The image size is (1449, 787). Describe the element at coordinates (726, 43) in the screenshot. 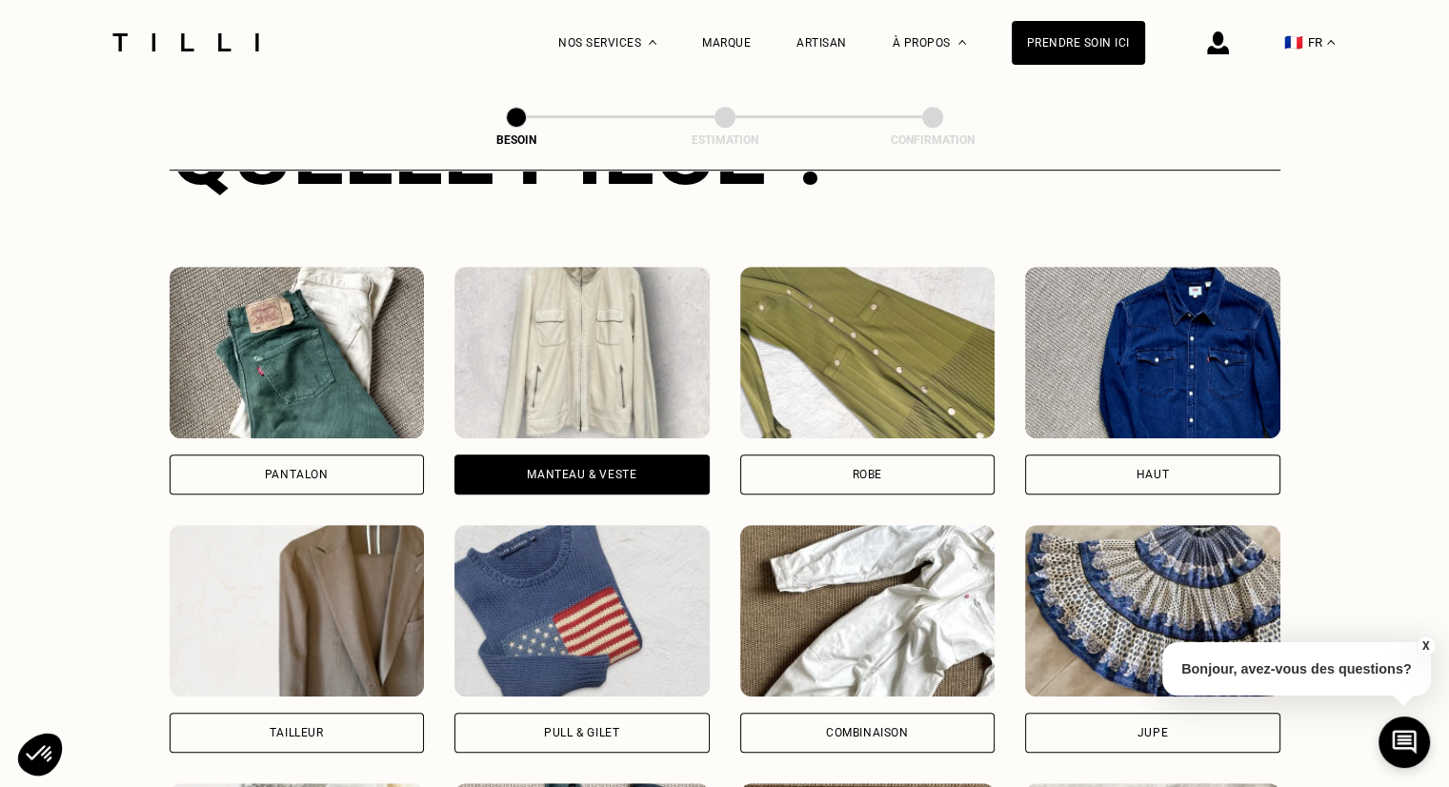

I see `div: Marque` at that location.